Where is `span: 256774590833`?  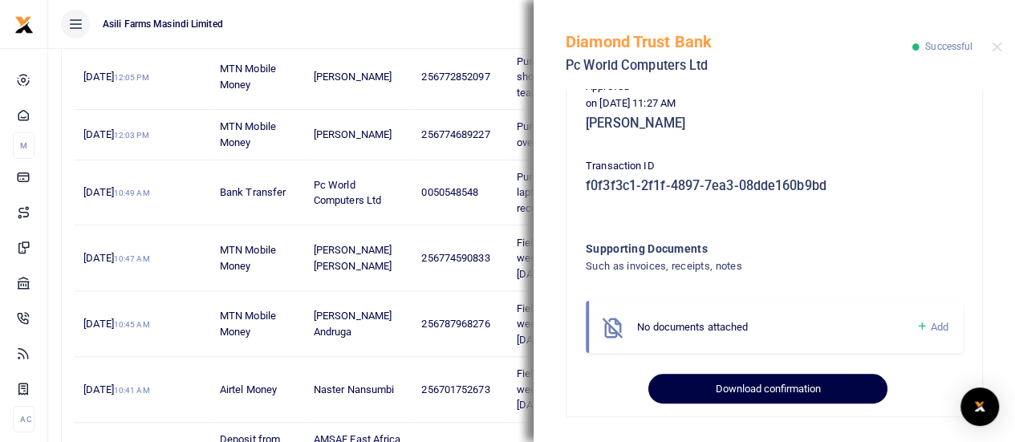
span: 256774590833 is located at coordinates (455, 258).